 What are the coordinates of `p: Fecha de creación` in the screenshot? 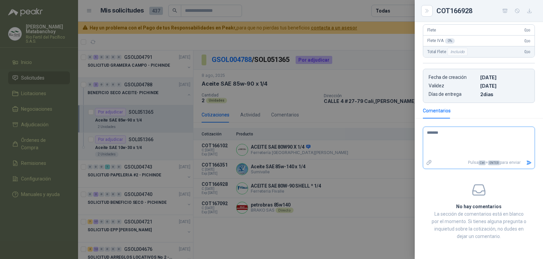 It's located at (453, 77).